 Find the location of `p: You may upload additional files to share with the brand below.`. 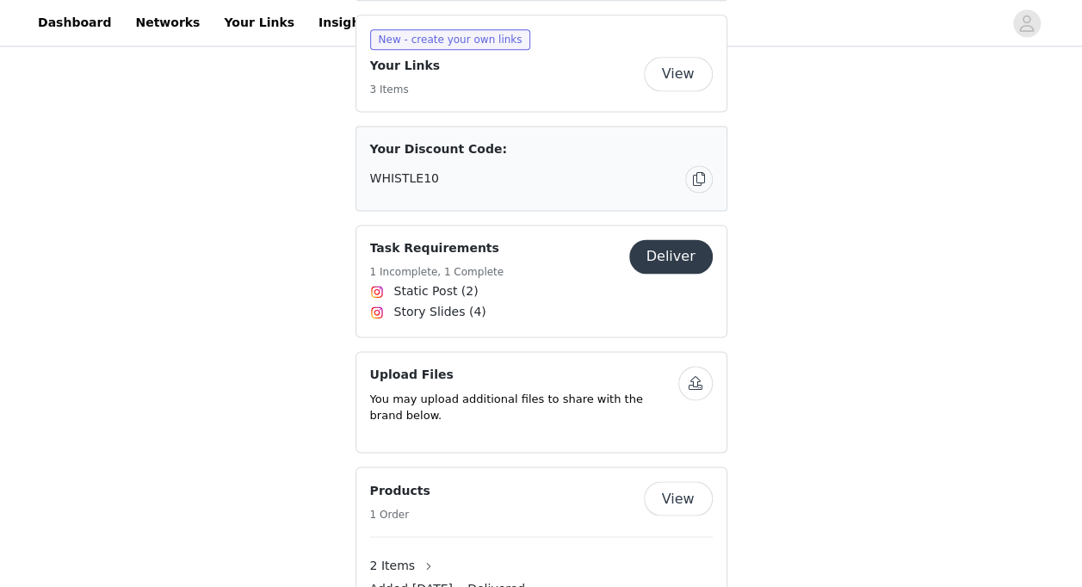

p: You may upload additional files to share with the brand below. is located at coordinates (524, 407).